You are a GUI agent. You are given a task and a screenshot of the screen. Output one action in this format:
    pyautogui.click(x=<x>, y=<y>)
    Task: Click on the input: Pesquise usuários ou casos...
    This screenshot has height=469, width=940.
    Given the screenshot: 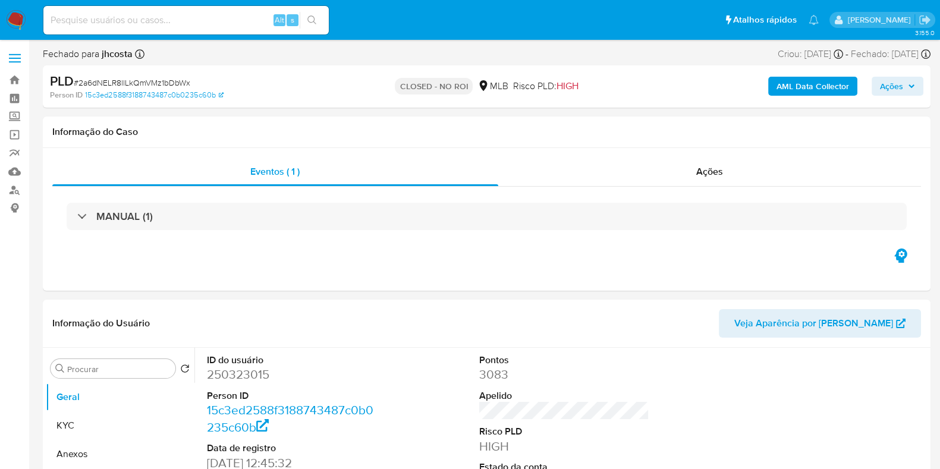 What is the action you would take?
    pyautogui.click(x=186, y=20)
    